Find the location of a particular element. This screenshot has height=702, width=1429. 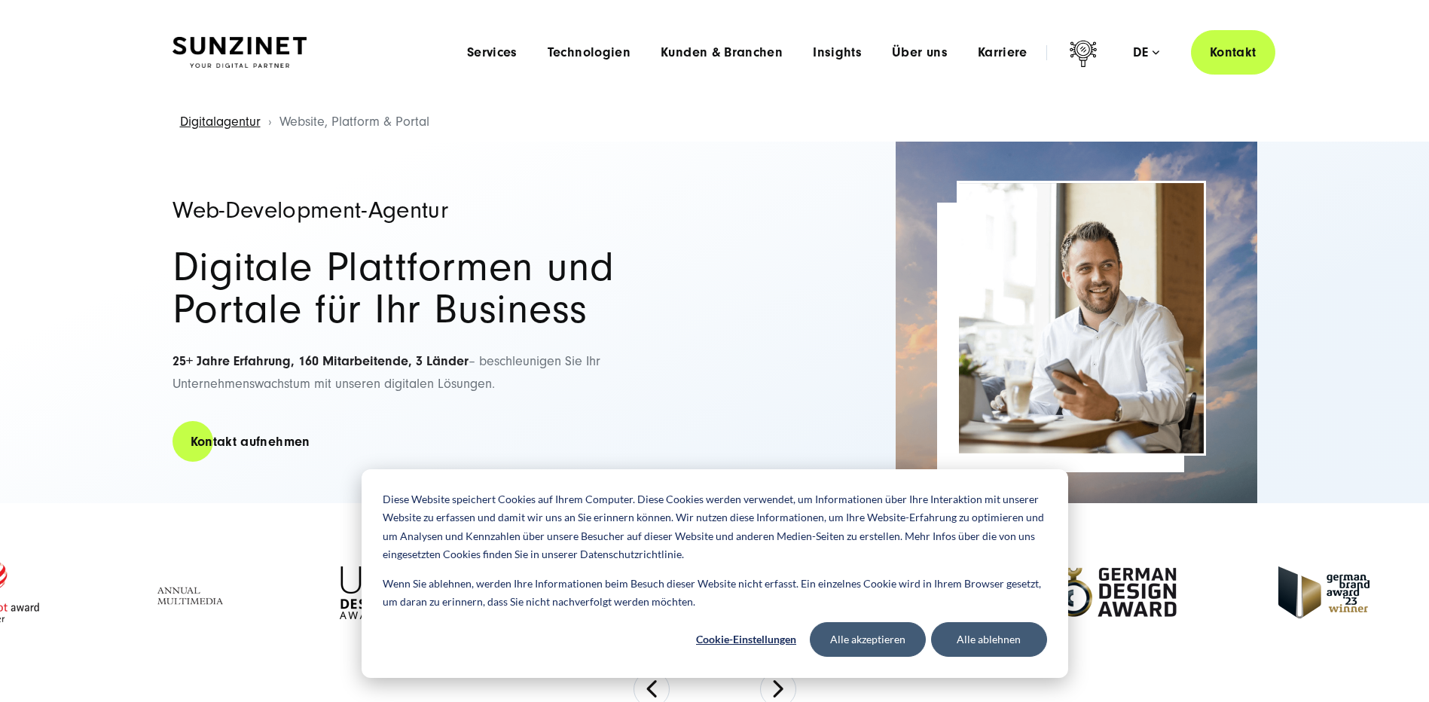

img: SUNZINET Full Service Digital Agentur is located at coordinates (240, 53).